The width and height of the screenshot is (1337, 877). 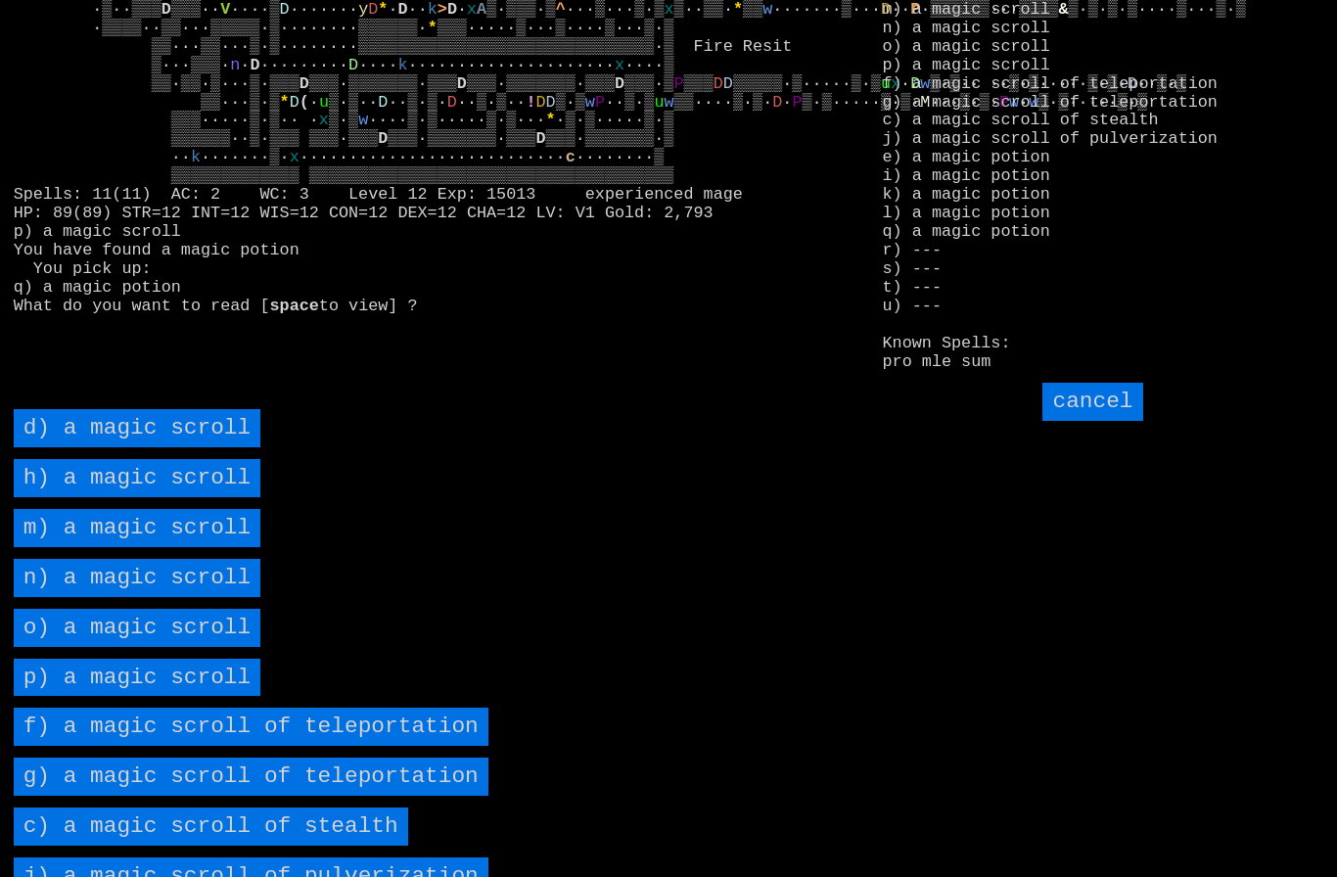 I want to click on font: n, so click(x=235, y=65).